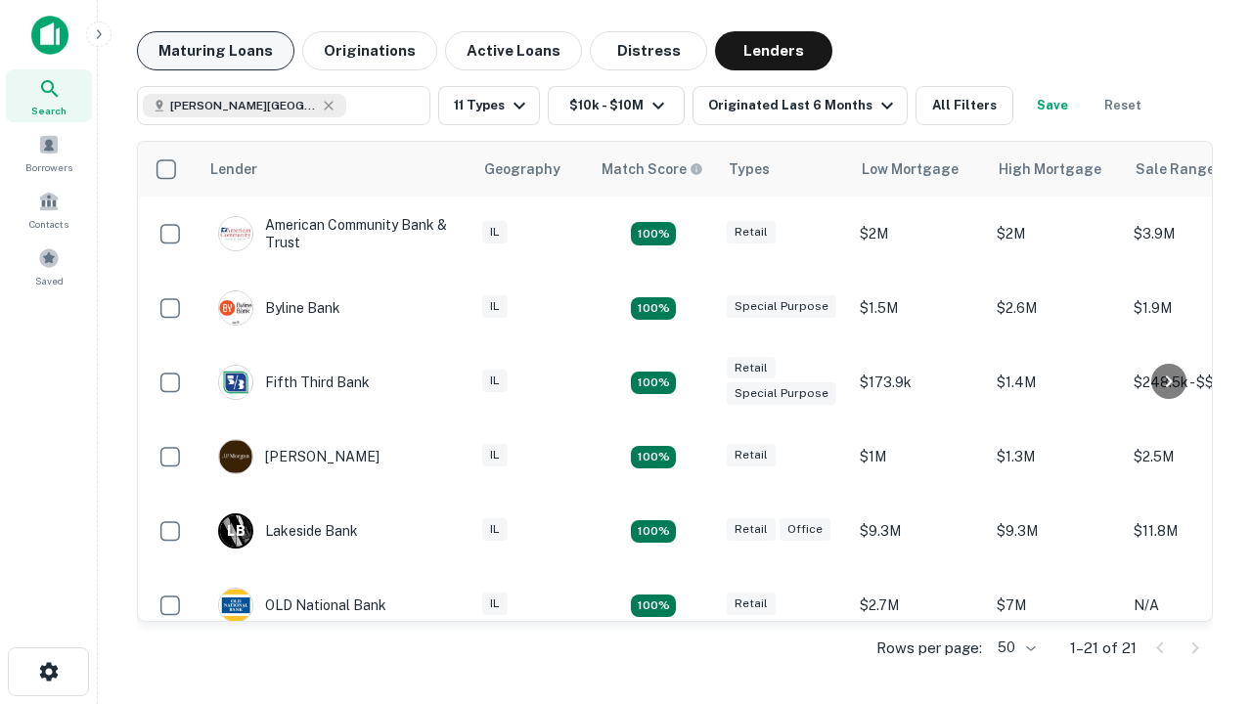 The image size is (1252, 704). Describe the element at coordinates (803, 106) in the screenshot. I see `div: Originated Last 6 Months` at that location.